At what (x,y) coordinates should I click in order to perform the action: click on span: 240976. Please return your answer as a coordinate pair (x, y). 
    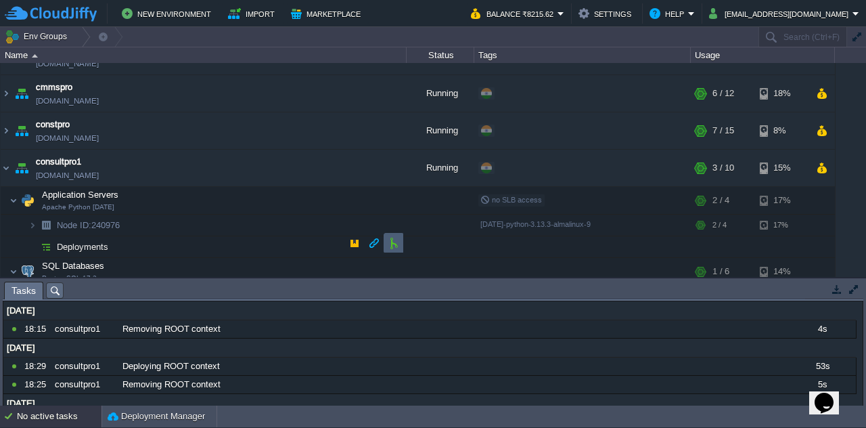
    Looking at the image, I should click on (89, 225).